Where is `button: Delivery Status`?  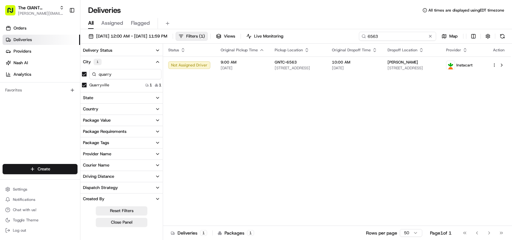
button: Delivery Status is located at coordinates (122, 50).